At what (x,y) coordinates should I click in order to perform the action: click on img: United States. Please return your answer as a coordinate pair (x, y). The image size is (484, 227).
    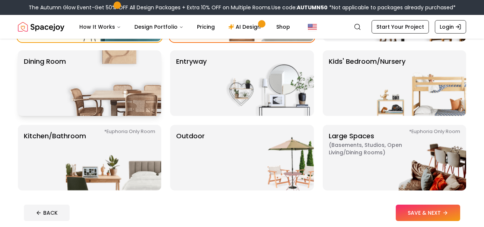
    Looking at the image, I should click on (312, 27).